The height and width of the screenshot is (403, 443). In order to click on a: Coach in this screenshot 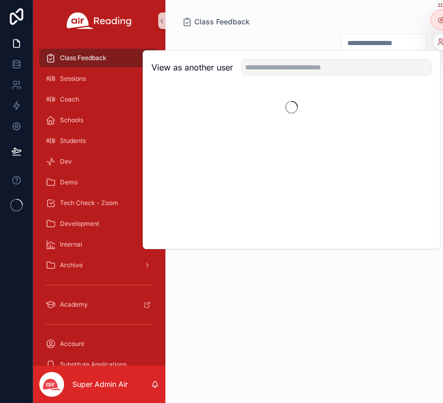, I will do `click(99, 99)`.